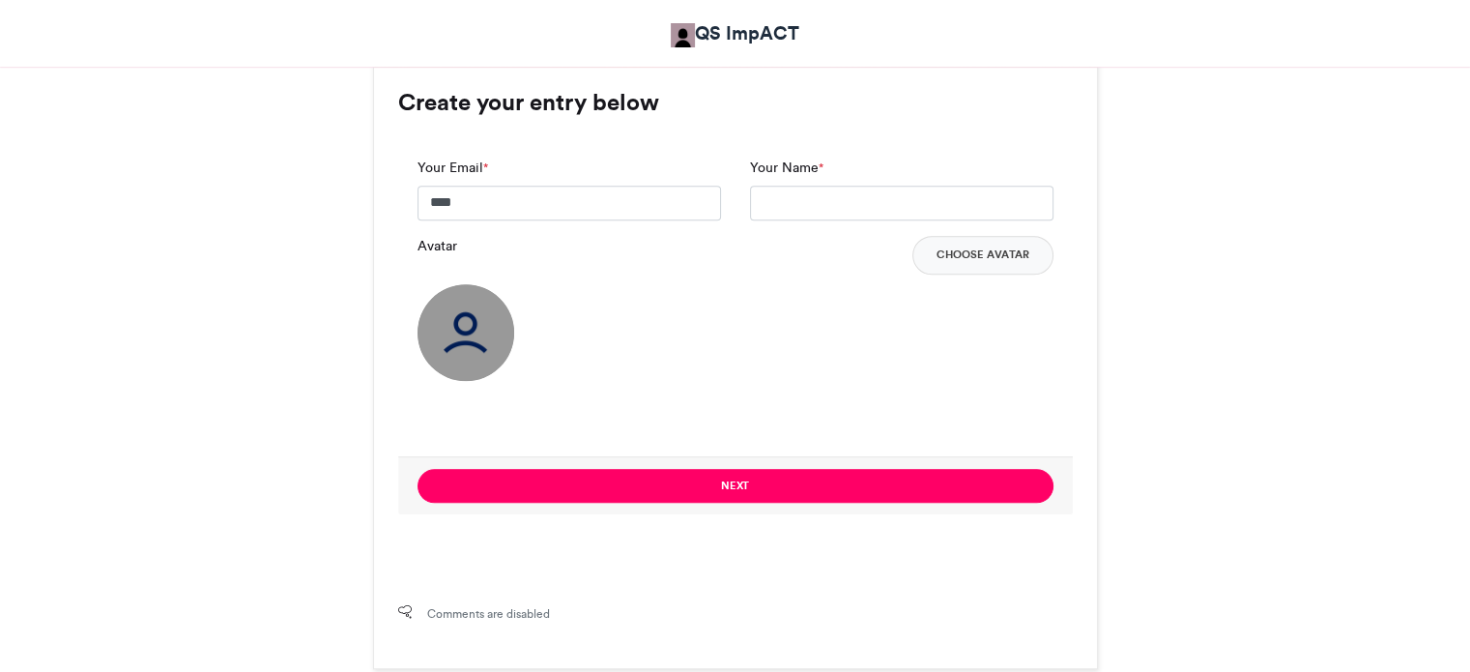 The height and width of the screenshot is (672, 1470). I want to click on label: Avatar, so click(437, 246).